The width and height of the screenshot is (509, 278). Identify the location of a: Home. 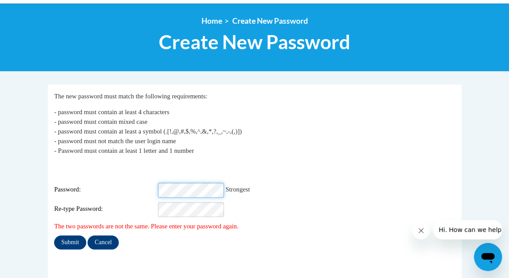
(211, 21).